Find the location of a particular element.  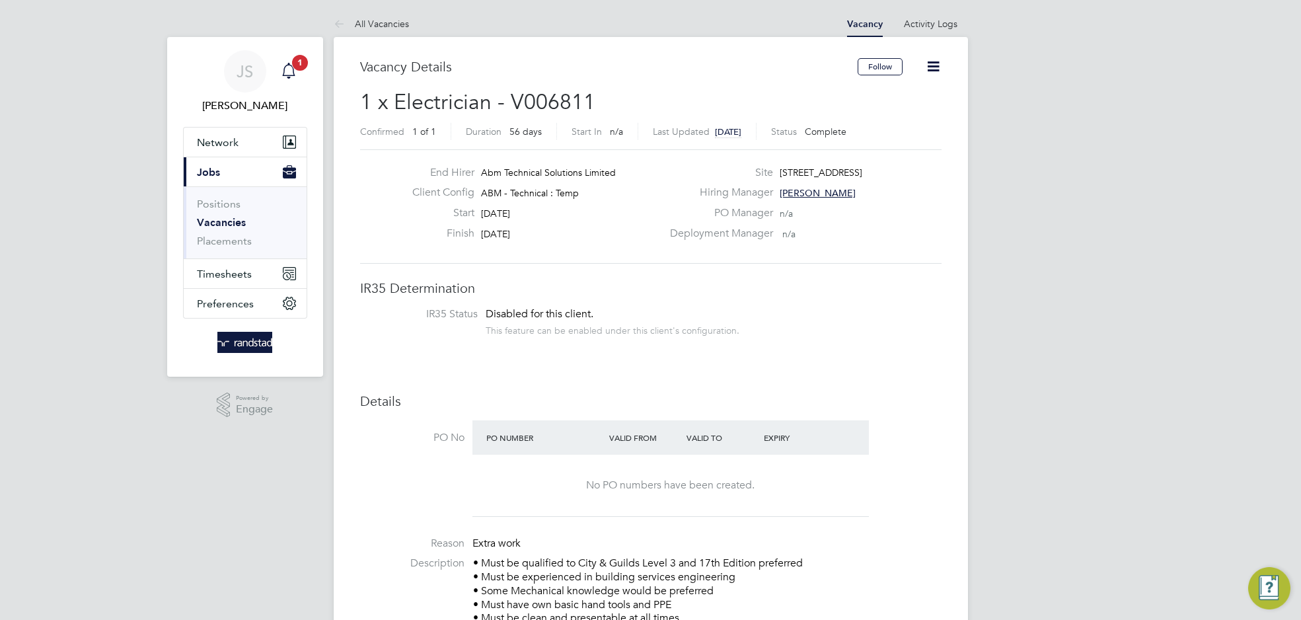

label: Confirmed is located at coordinates (382, 131).